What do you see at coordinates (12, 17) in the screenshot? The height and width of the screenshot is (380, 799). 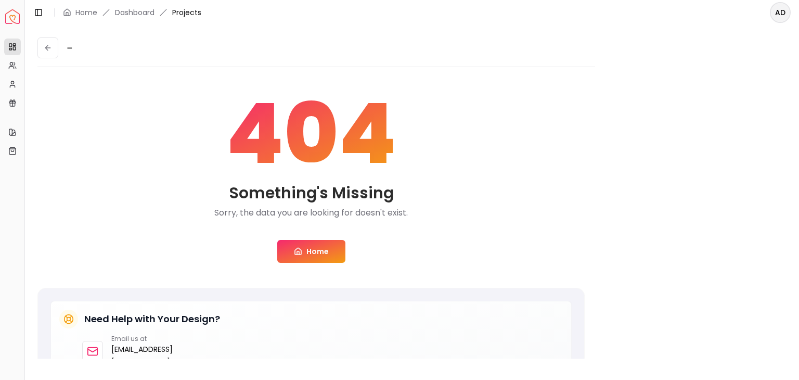 I see `img: Spacejoy Logo` at bounding box center [12, 17].